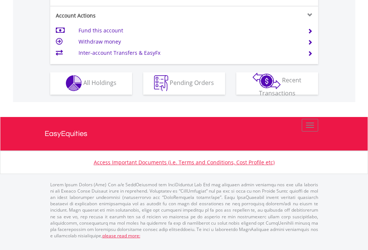 This screenshot has height=250, width=368. I want to click on span: All Holdings, so click(100, 83).